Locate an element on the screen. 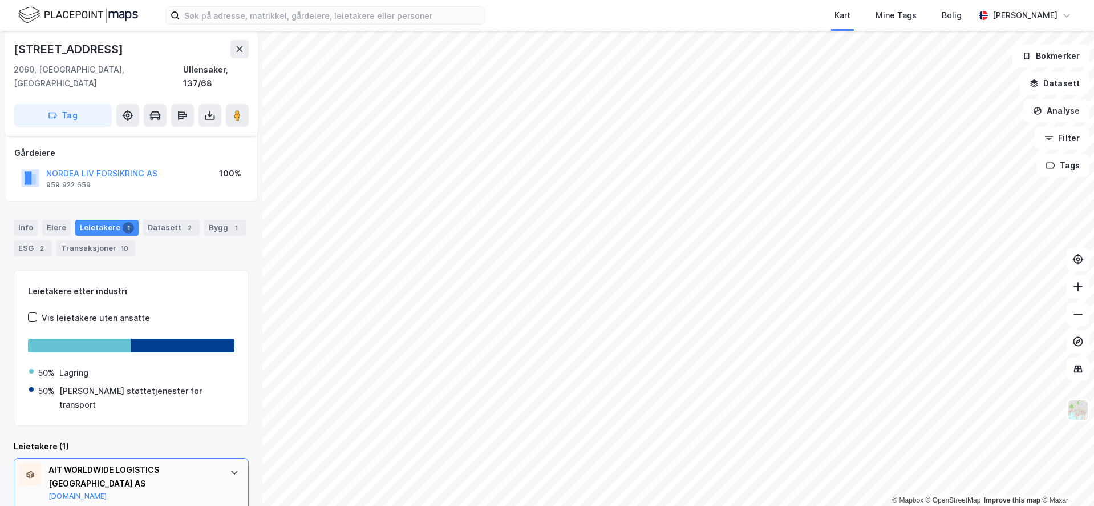  button: Analyse is located at coordinates (1057, 111).